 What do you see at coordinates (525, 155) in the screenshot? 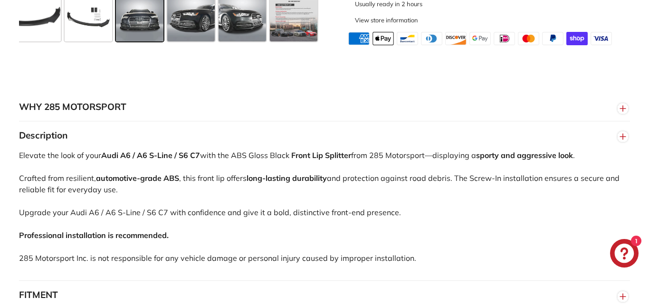
I see `strong: sporty and aggressive look` at bounding box center [525, 155].